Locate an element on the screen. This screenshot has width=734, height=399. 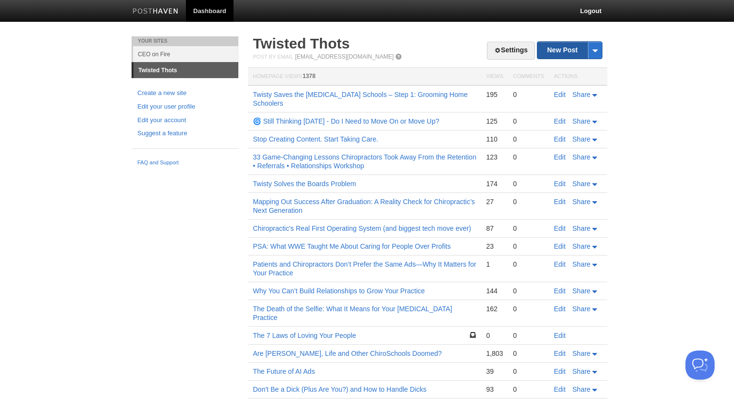
img: Posthaven-bar is located at coordinates (155, 12).